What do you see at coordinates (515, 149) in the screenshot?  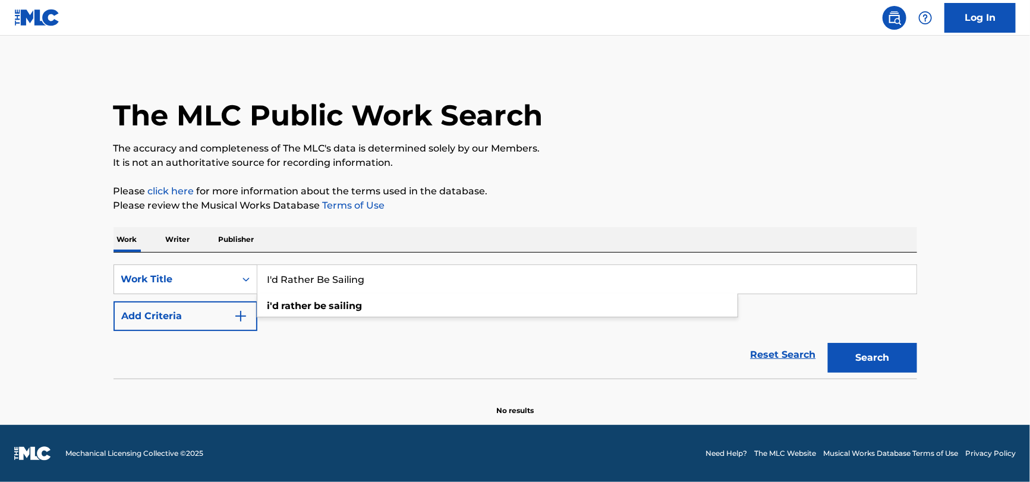 I see `p: The accuracy and completeness of The MLC's data is determined solely by our Members.` at bounding box center [515, 149].